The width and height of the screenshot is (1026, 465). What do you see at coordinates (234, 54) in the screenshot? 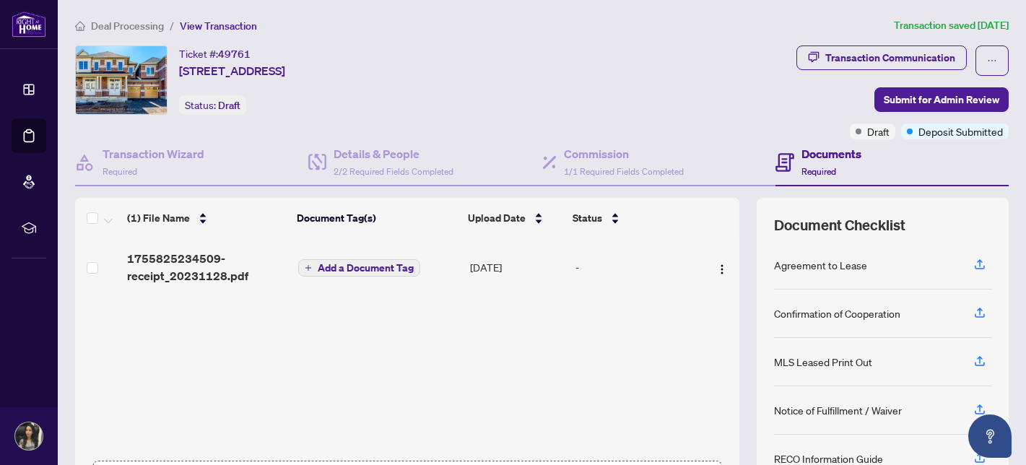
I see `span: 49761` at bounding box center [234, 54].